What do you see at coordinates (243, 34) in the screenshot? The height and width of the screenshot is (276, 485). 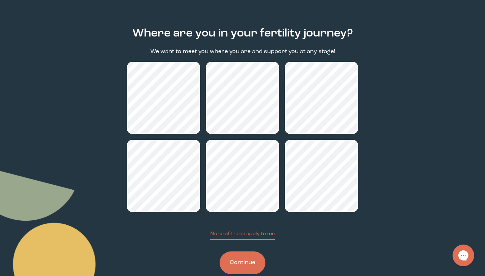 I see `h2: Where are you in your fertility journey?` at bounding box center [243, 34].